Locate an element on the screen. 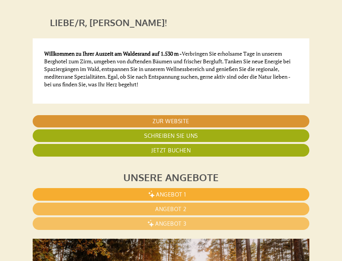  a: Schreiben Sie uns is located at coordinates (171, 135).